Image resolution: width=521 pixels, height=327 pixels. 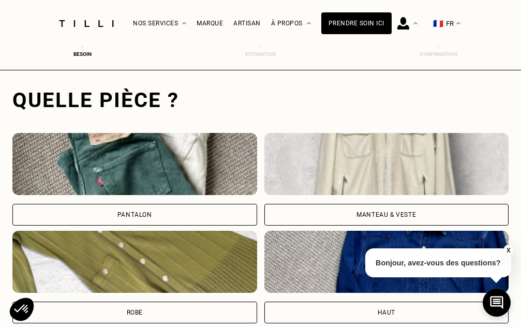 I want to click on div: Confirmation, so click(x=438, y=54).